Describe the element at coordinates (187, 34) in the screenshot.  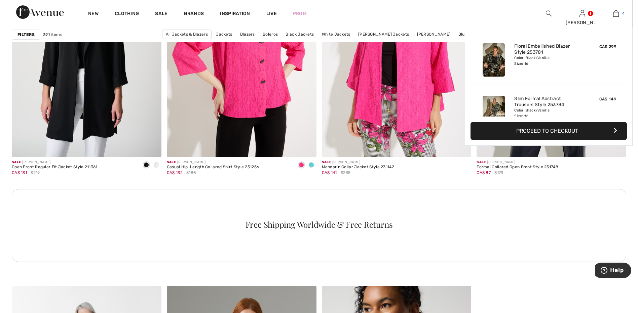
I see `a: All Jackets & Blazers` at that location.